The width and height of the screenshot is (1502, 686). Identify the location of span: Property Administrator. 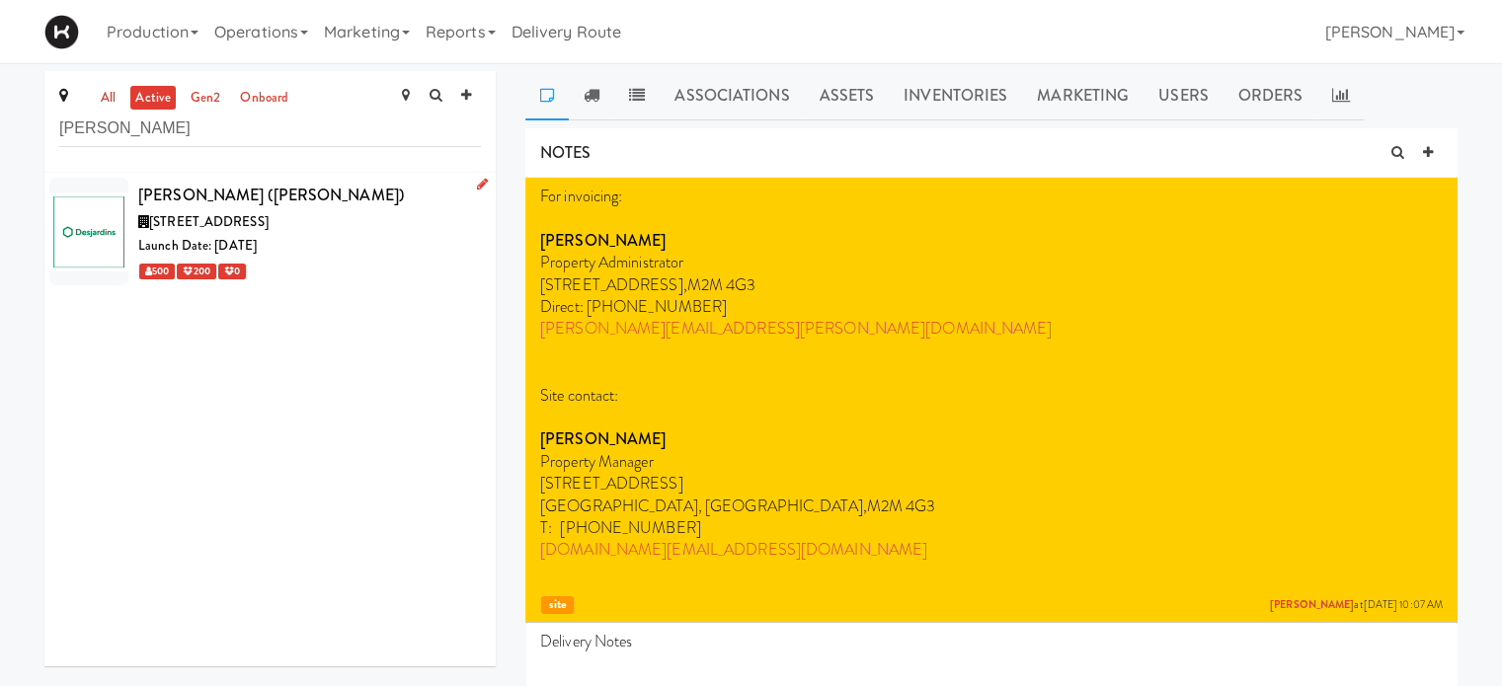
(611, 262).